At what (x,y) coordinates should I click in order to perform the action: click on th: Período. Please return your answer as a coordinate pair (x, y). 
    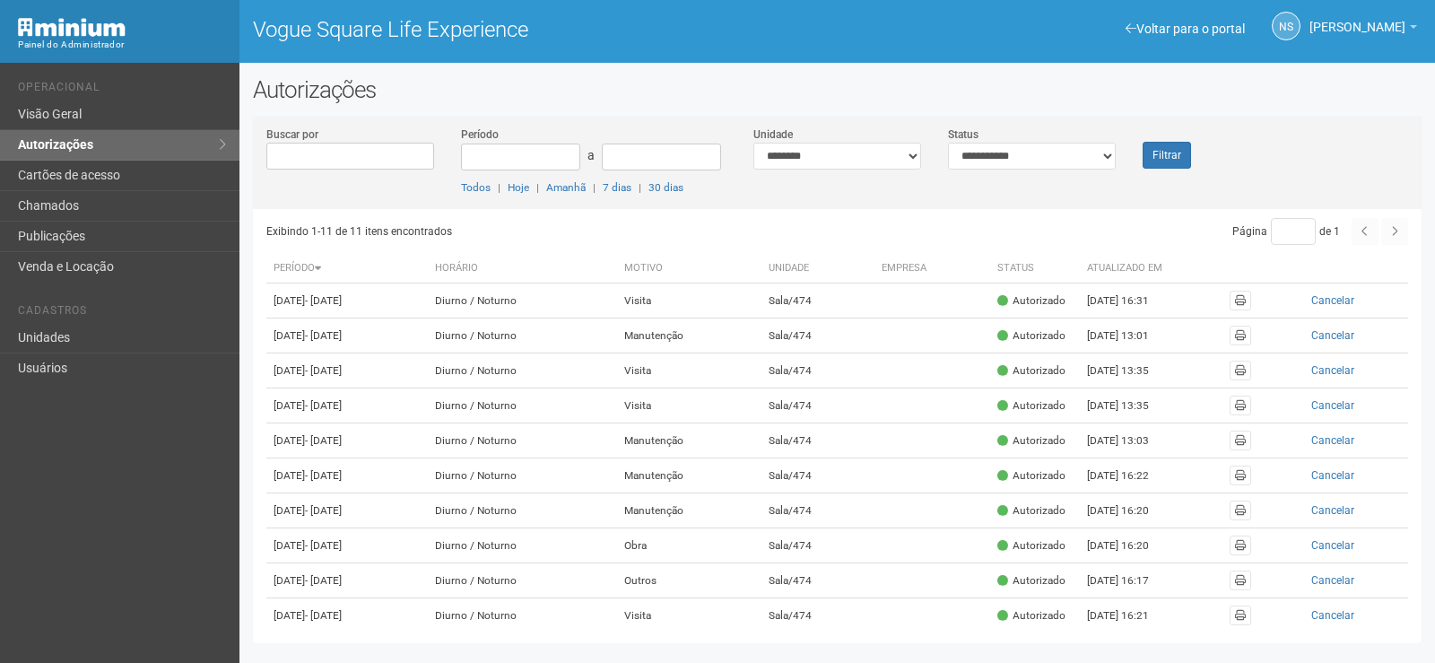
    Looking at the image, I should click on (347, 268).